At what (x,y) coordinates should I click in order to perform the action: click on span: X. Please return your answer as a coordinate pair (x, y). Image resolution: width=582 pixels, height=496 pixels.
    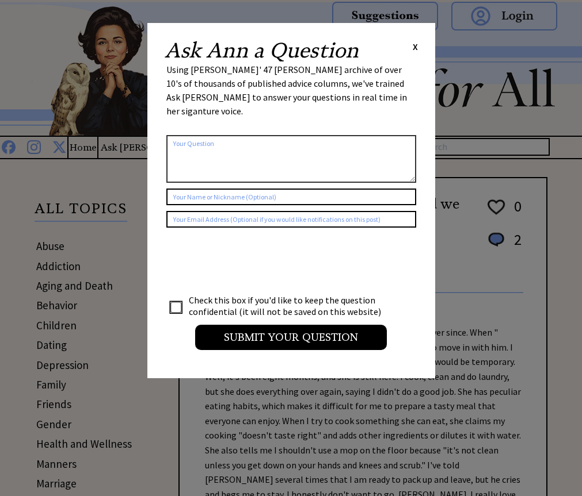
    Looking at the image, I should click on (415, 47).